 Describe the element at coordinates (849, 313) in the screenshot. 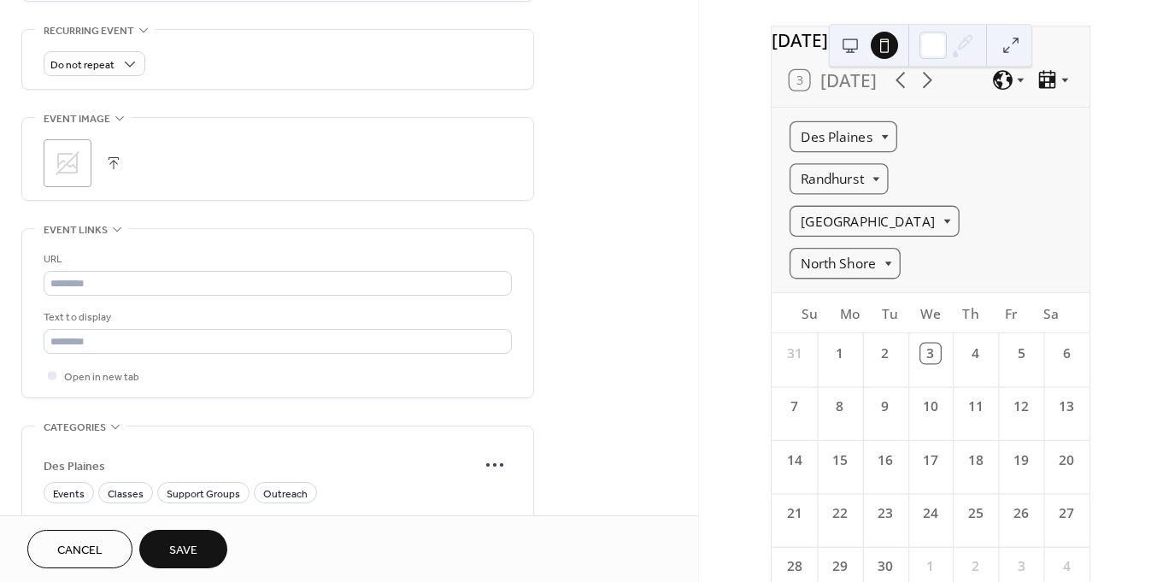

I see `div: Mo` at that location.